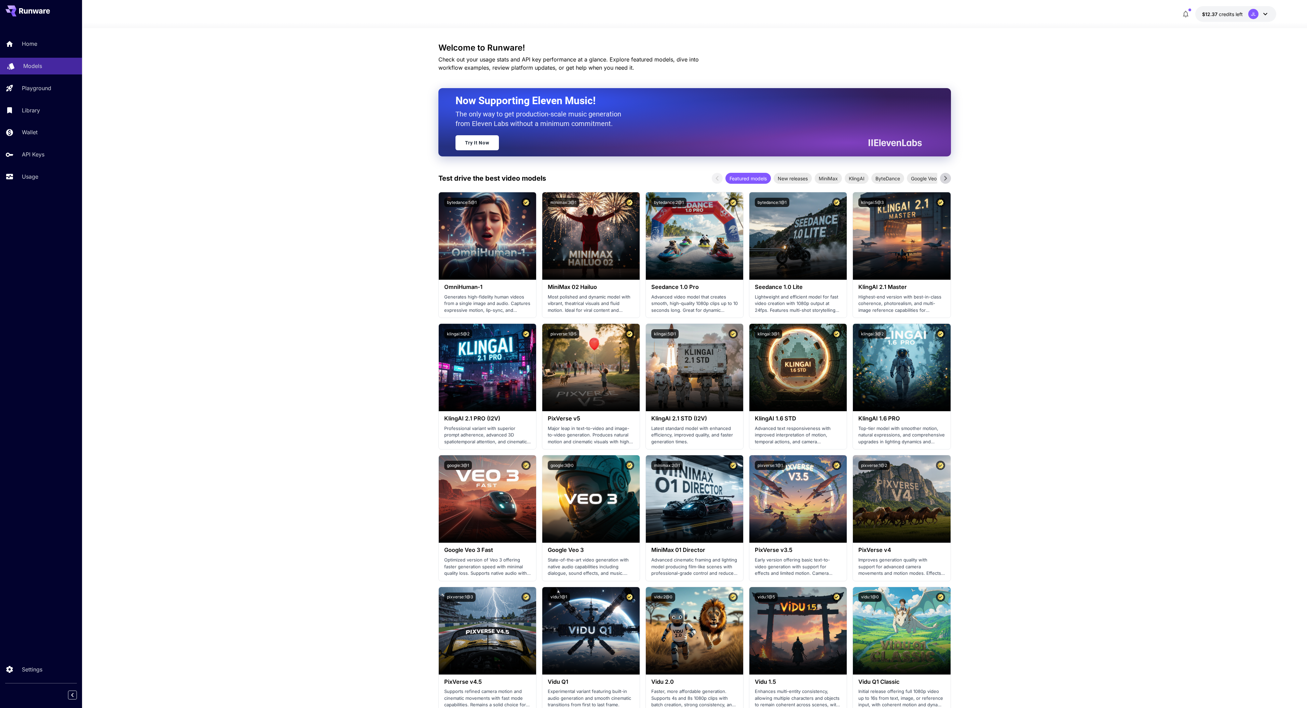  I want to click on div: New releases, so click(792, 178).